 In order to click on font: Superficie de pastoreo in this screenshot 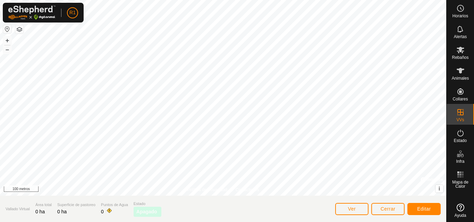, I will do `click(76, 205)`.